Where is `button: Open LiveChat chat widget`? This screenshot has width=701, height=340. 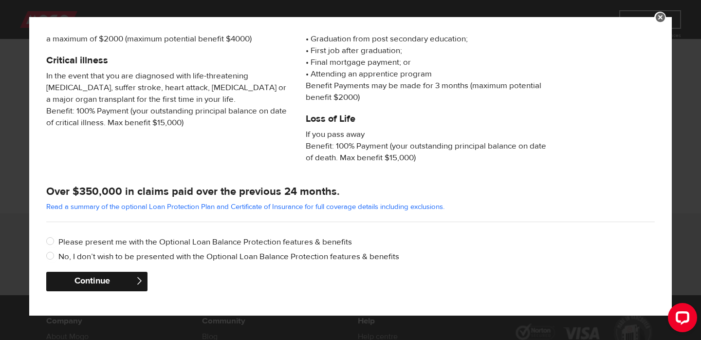
button: Open LiveChat chat widget is located at coordinates (22, 18).